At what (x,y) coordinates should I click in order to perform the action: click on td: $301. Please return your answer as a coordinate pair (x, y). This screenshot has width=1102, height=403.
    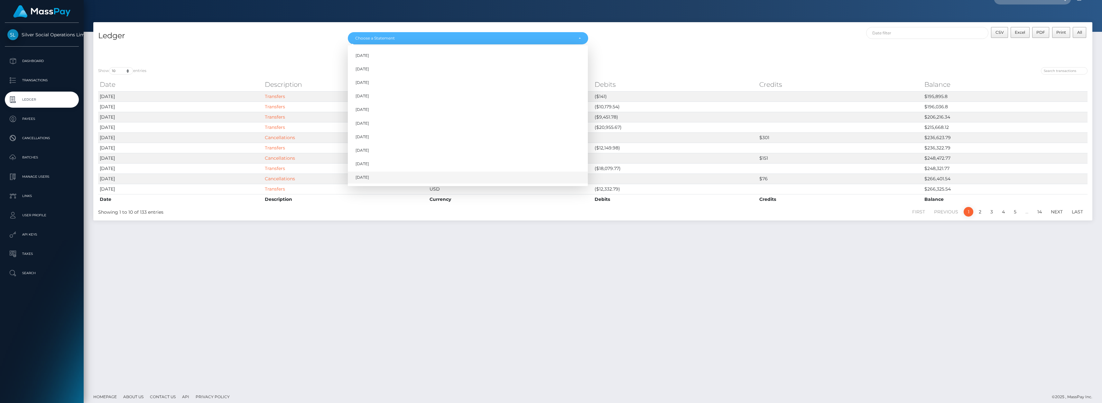
    Looking at the image, I should click on (840, 138).